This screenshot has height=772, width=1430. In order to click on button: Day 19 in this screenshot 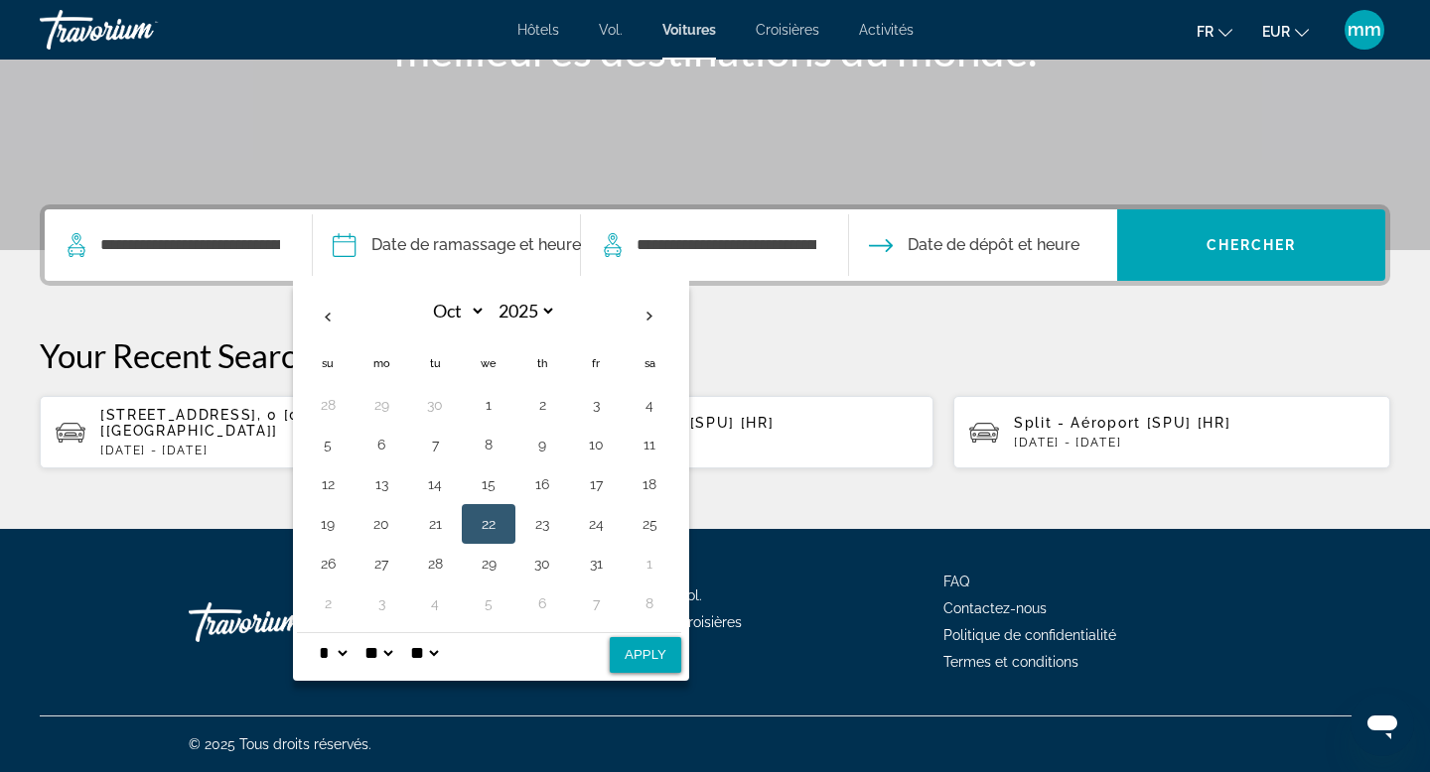, I will do `click(328, 524)`.